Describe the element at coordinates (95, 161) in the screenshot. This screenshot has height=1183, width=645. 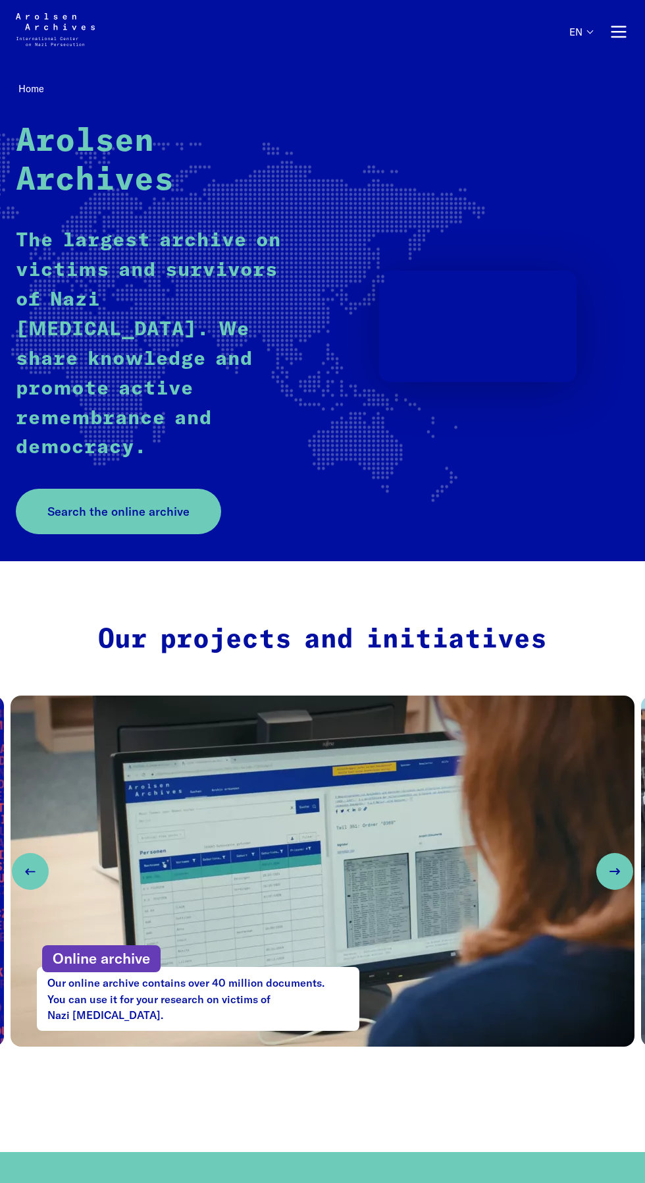
I see `strong: Arolsen Archives` at that location.